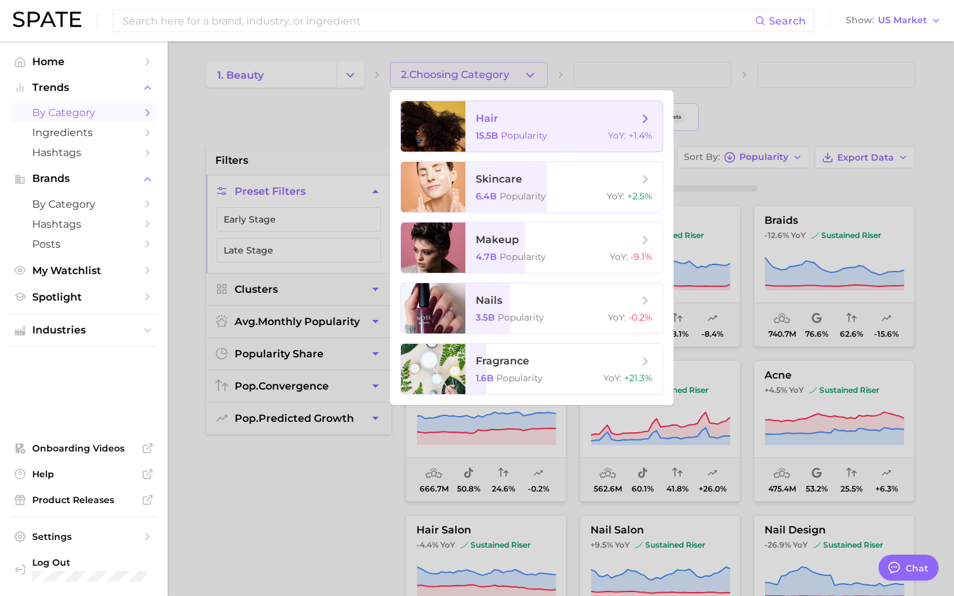 Image resolution: width=954 pixels, height=596 pixels. Describe the element at coordinates (84, 179) in the screenshot. I see `span: Brands` at that location.